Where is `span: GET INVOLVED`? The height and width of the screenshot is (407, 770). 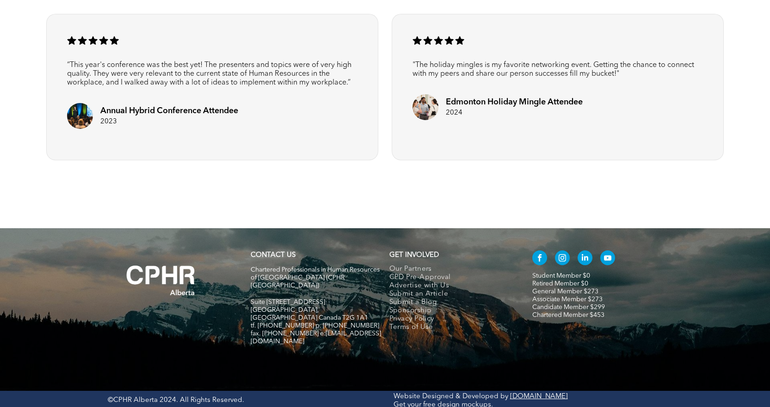 span: GET INVOLVED is located at coordinates (414, 255).